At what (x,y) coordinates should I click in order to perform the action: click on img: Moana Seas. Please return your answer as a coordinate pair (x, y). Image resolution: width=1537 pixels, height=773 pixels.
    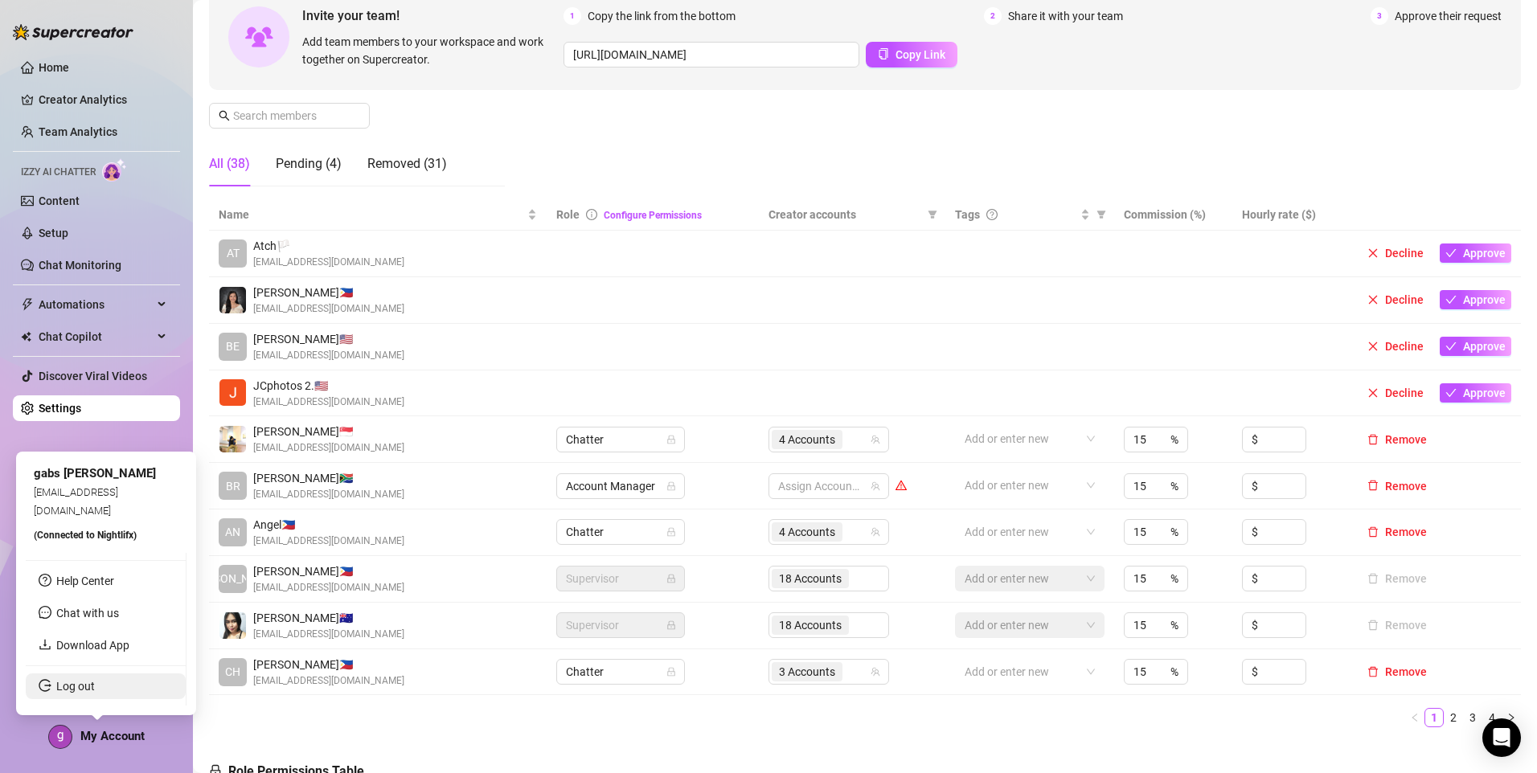
    Looking at the image, I should click on (232, 625).